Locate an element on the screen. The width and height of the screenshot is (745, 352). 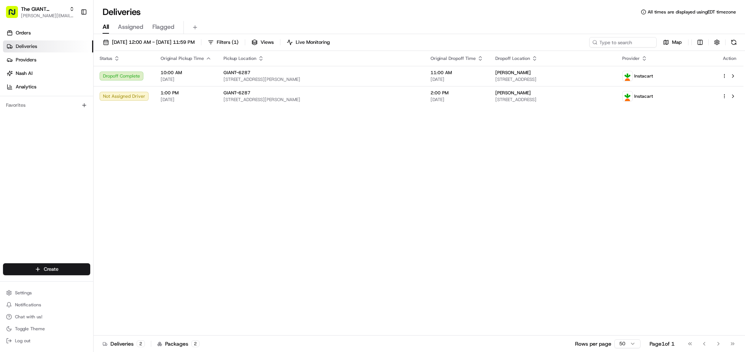
span: Status is located at coordinates (106, 58).